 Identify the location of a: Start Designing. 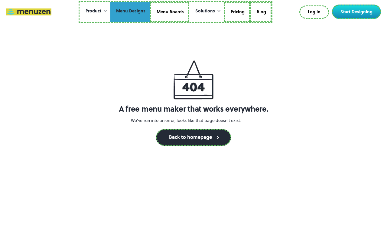
(356, 12).